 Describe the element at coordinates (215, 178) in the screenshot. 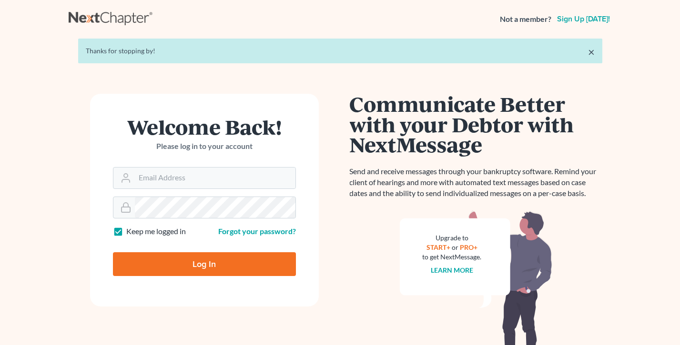

I see `input: Email Address` at that location.